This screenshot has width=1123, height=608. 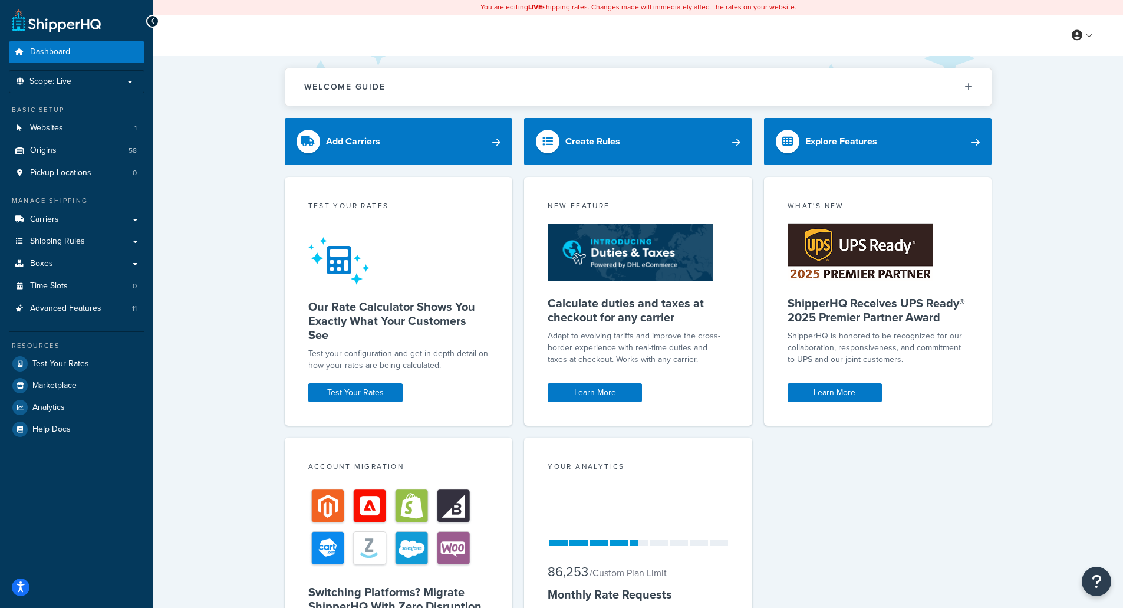 What do you see at coordinates (77, 263) in the screenshot?
I see `li: Boxes` at bounding box center [77, 263].